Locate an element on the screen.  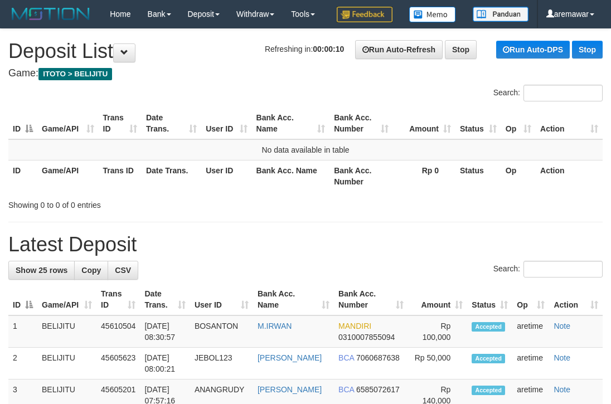
th: Game/API is located at coordinates (68, 176).